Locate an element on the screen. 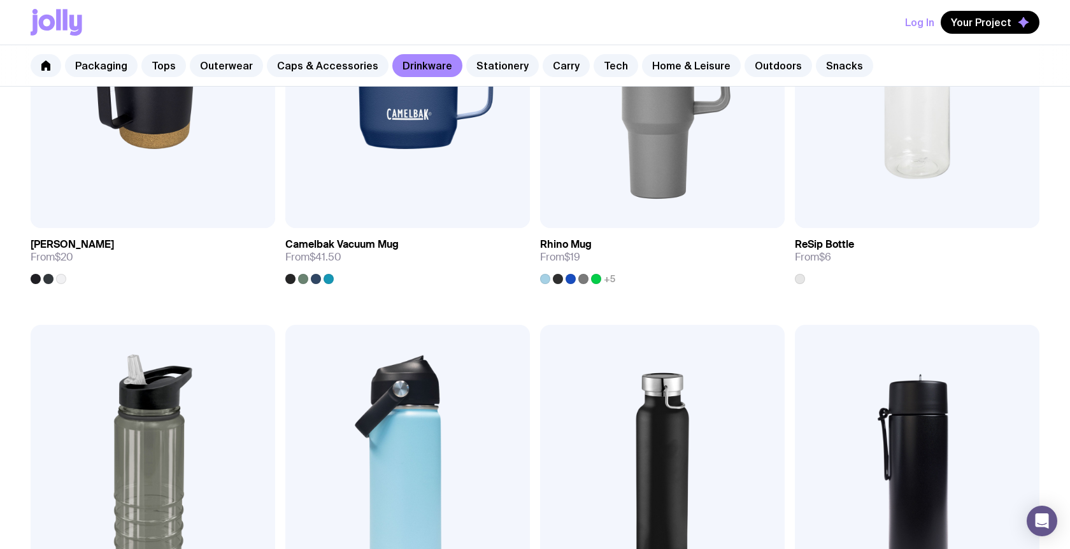 This screenshot has width=1070, height=549. button: Your Project is located at coordinates (990, 22).